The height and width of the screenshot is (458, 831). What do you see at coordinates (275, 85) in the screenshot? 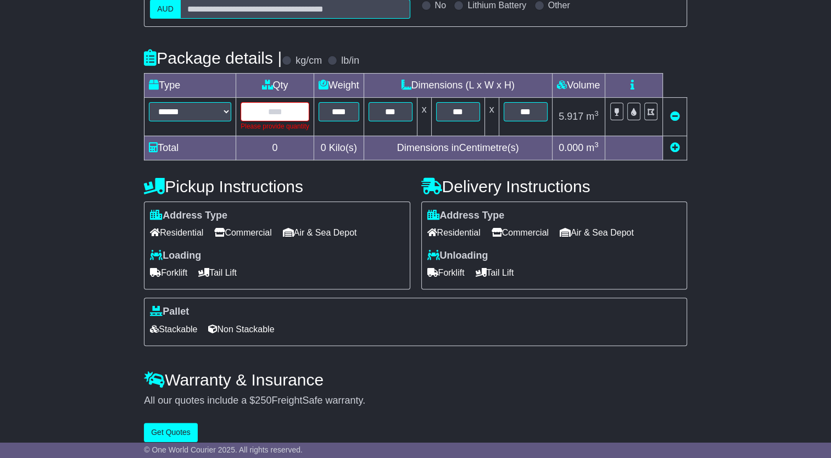
I see `td: Qty` at bounding box center [275, 85].